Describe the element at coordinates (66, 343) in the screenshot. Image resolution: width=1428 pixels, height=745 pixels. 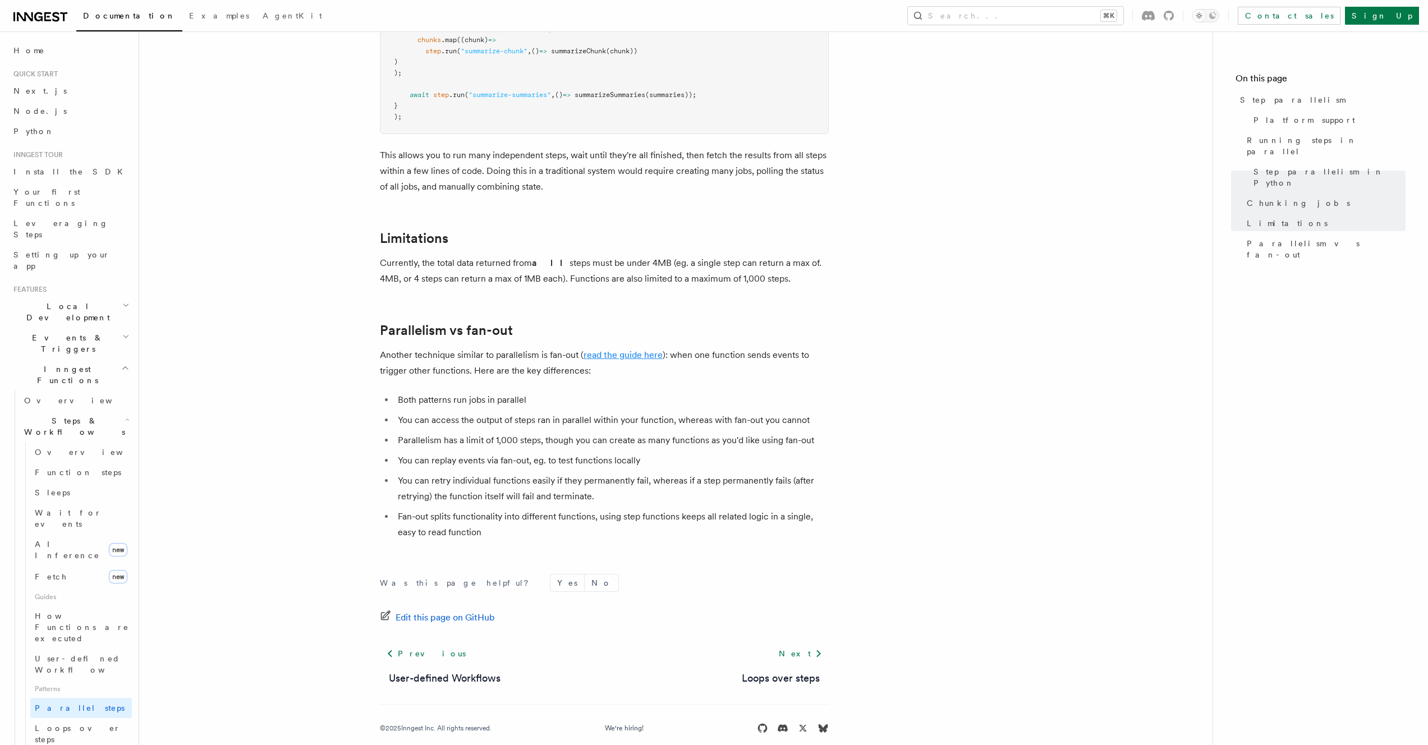
I see `span: Events & Triggers` at that location.